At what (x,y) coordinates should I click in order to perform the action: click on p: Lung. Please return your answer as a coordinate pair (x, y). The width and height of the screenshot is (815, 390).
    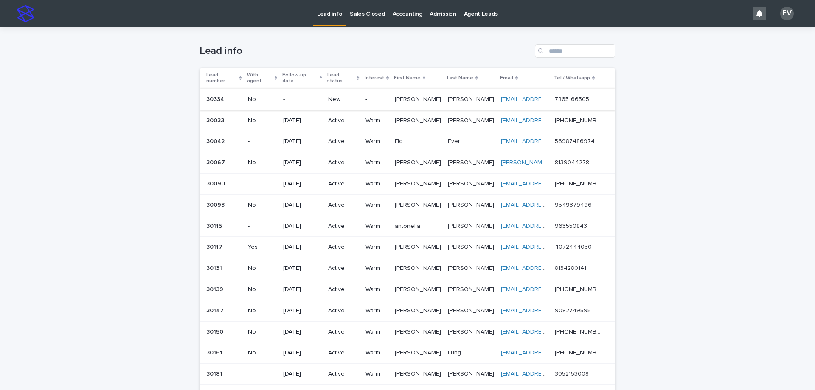
    Looking at the image, I should click on (455, 352).